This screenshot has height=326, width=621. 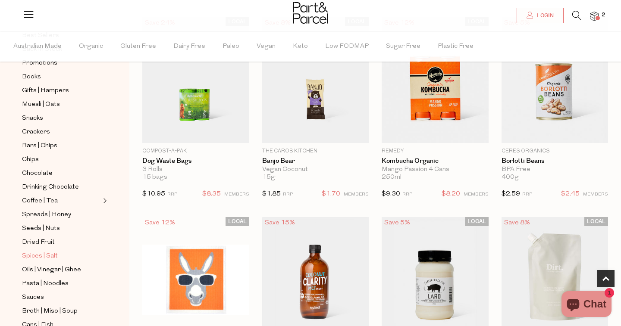 What do you see at coordinates (316, 170) in the screenshot?
I see `div: Vegan Coconut` at bounding box center [316, 170].